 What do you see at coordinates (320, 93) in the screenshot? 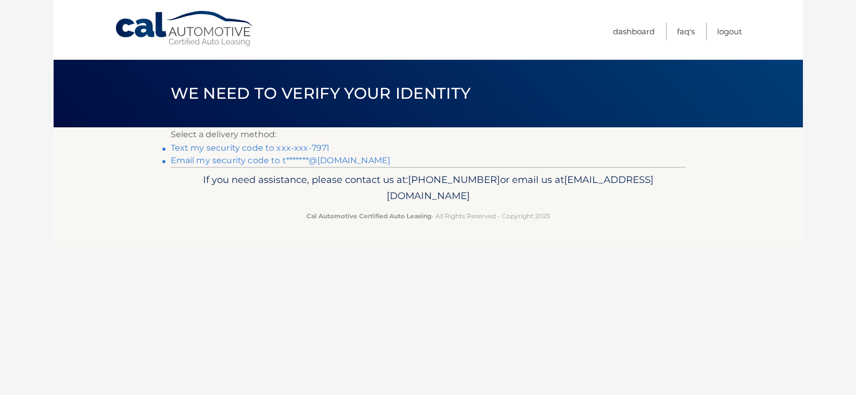
I see `span: We need to verify your identity` at bounding box center [320, 93].